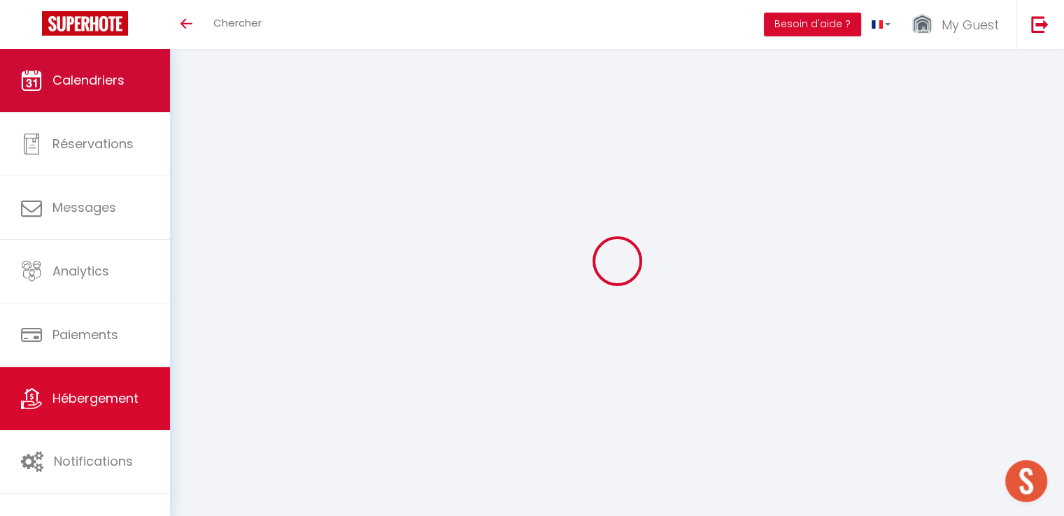 This screenshot has width=1064, height=516. I want to click on img: Super Booking, so click(85, 23).